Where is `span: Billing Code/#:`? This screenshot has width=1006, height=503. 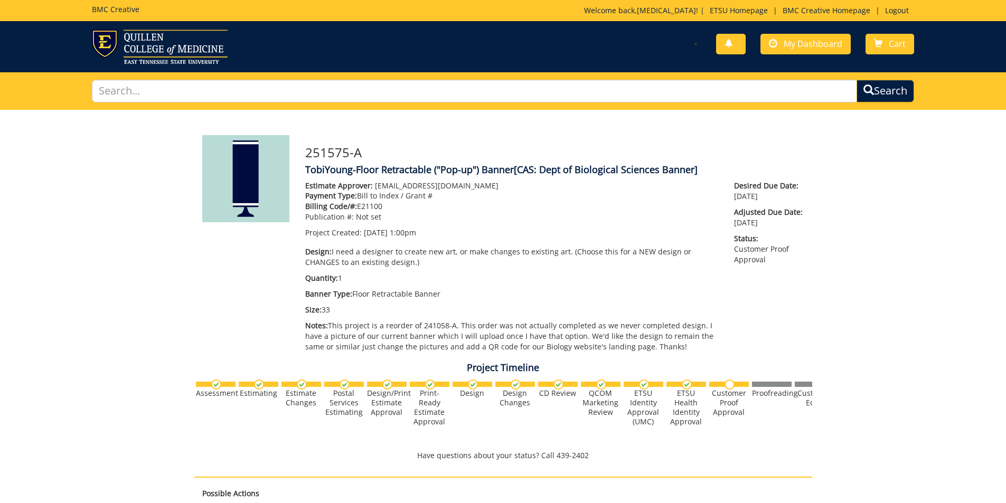
span: Billing Code/#: is located at coordinates (331, 206).